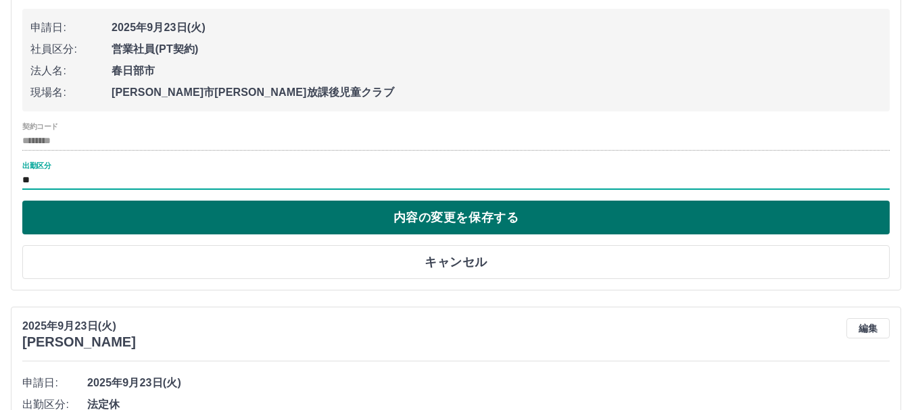 The image size is (912, 410). I want to click on p: 2025年9月23日(火), so click(79, 327).